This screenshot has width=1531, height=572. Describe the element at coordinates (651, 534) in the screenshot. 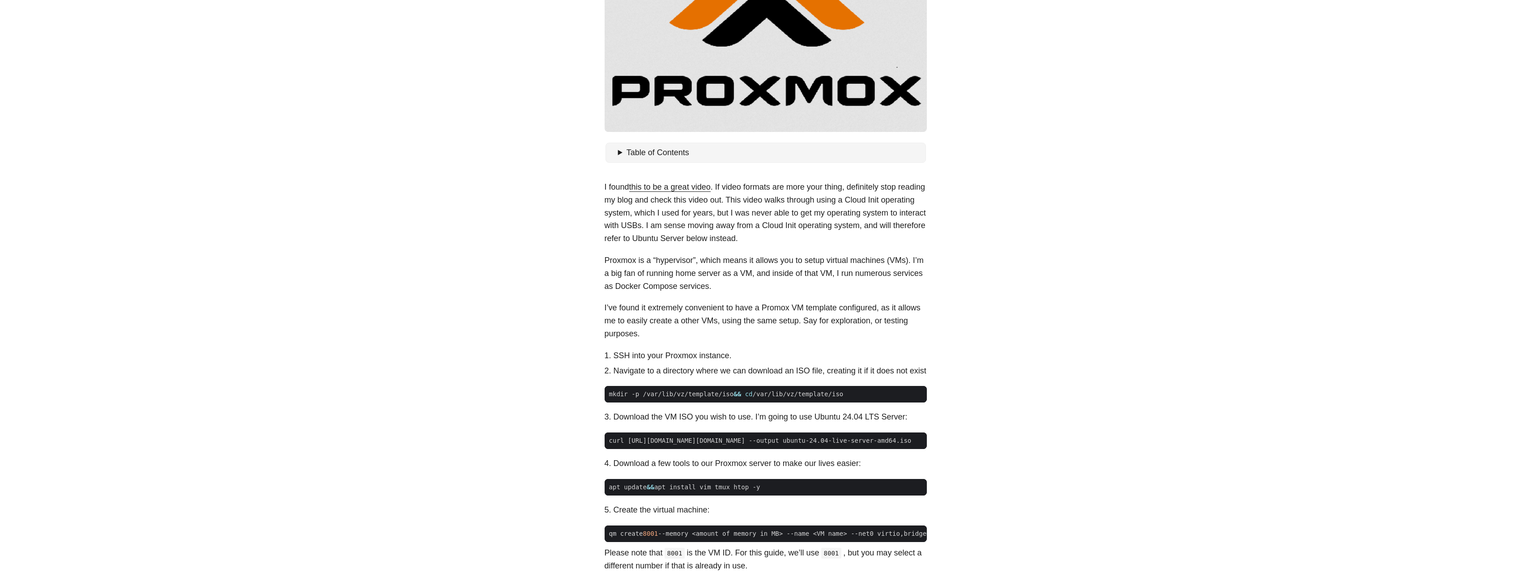

I see `span: 8001` at that location.